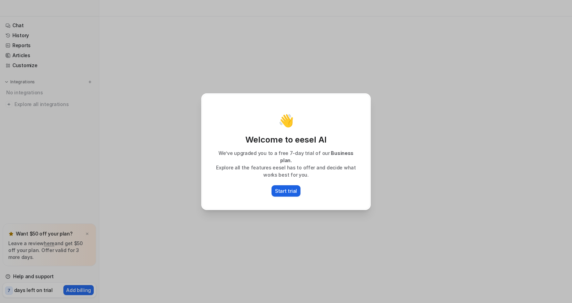 This screenshot has width=572, height=303. Describe the element at coordinates (286, 171) in the screenshot. I see `p: Explore all the features eesel has to offer and decide what works best for you.` at that location.